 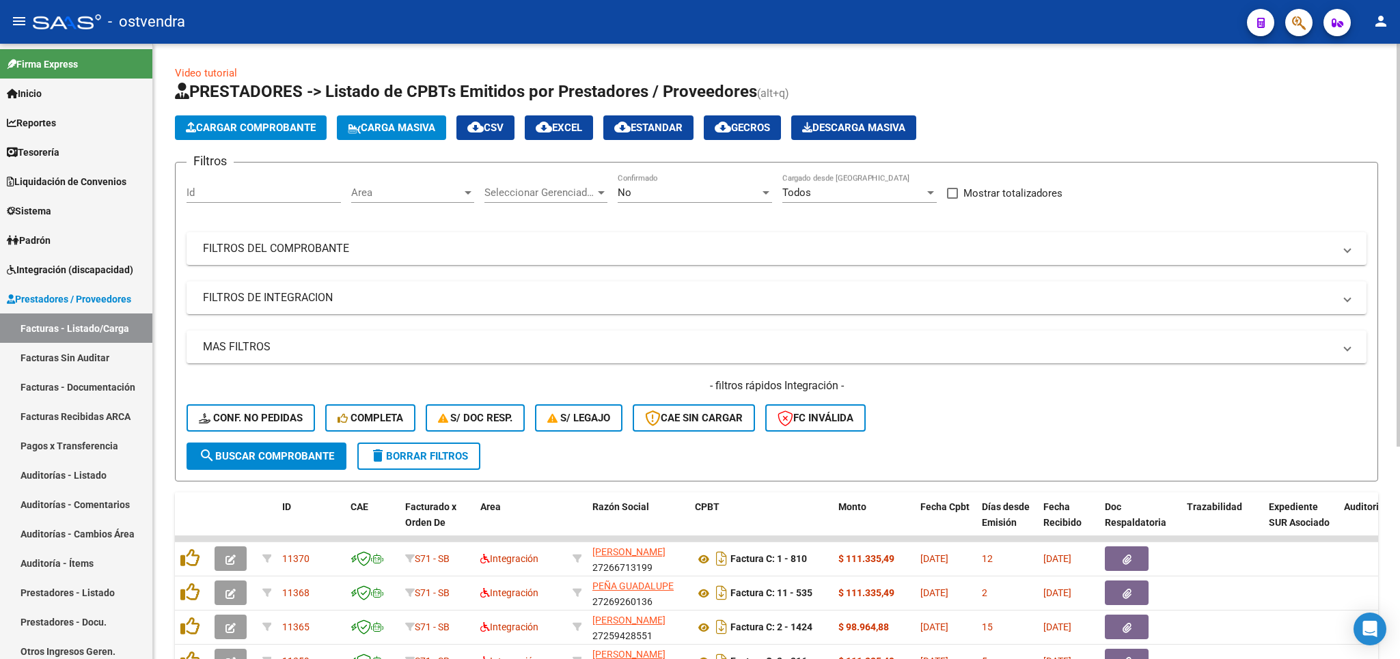 What do you see at coordinates (638, 559) in the screenshot?
I see `div: 27266713199` at bounding box center [638, 559].